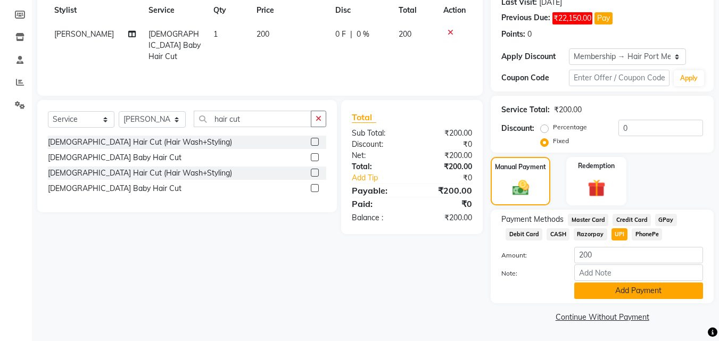 The width and height of the screenshot is (719, 341). What do you see at coordinates (252, 119) in the screenshot?
I see `input: Search or Scan` at bounding box center [252, 119].